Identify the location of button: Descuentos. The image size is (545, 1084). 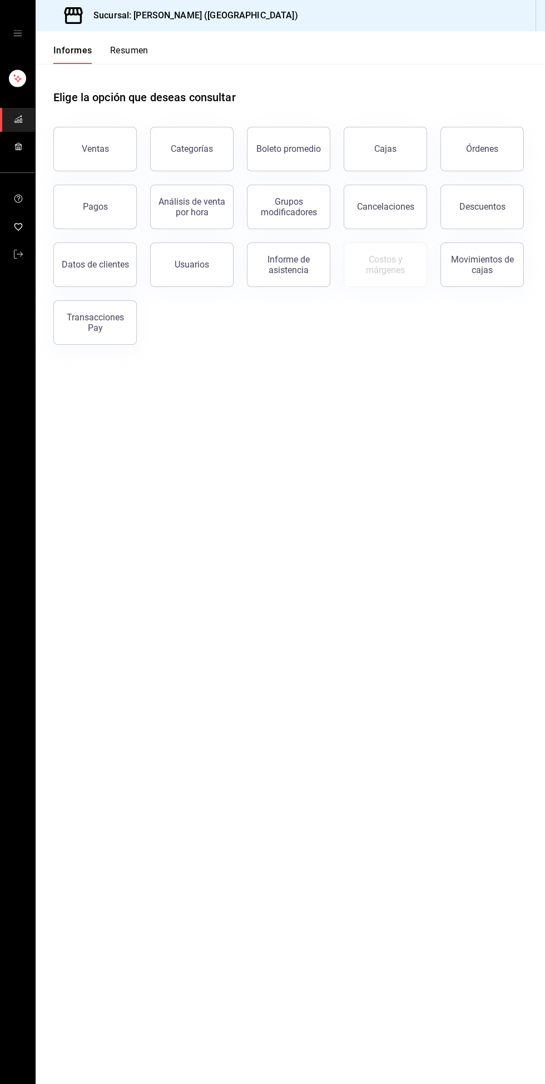
(482, 207).